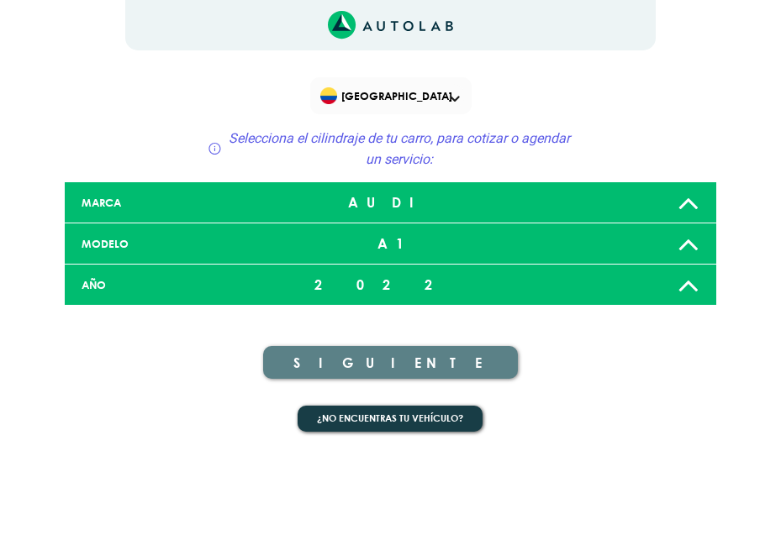  I want to click on button: SIGUIENTE, so click(391, 362).